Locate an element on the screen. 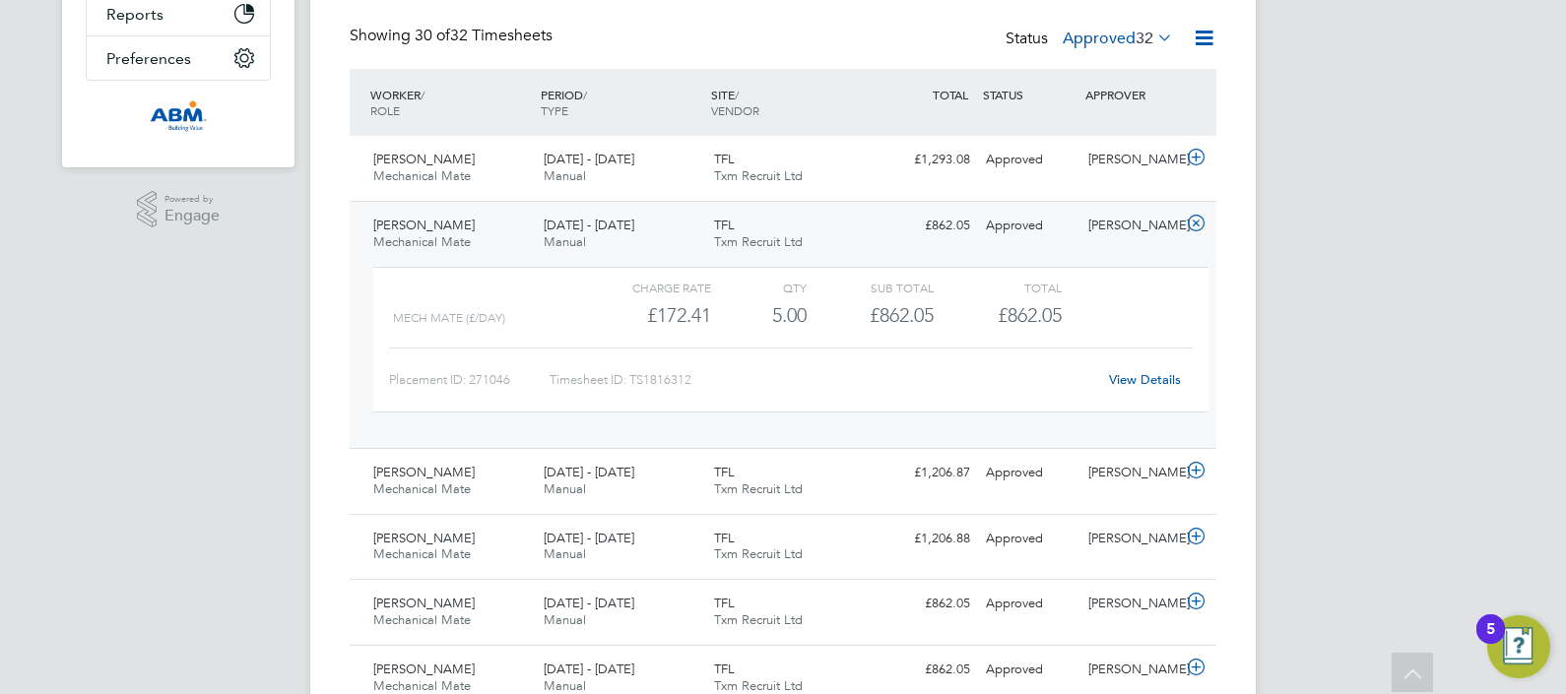 The width and height of the screenshot is (1566, 694). div: £172.41 is located at coordinates (647, 315).